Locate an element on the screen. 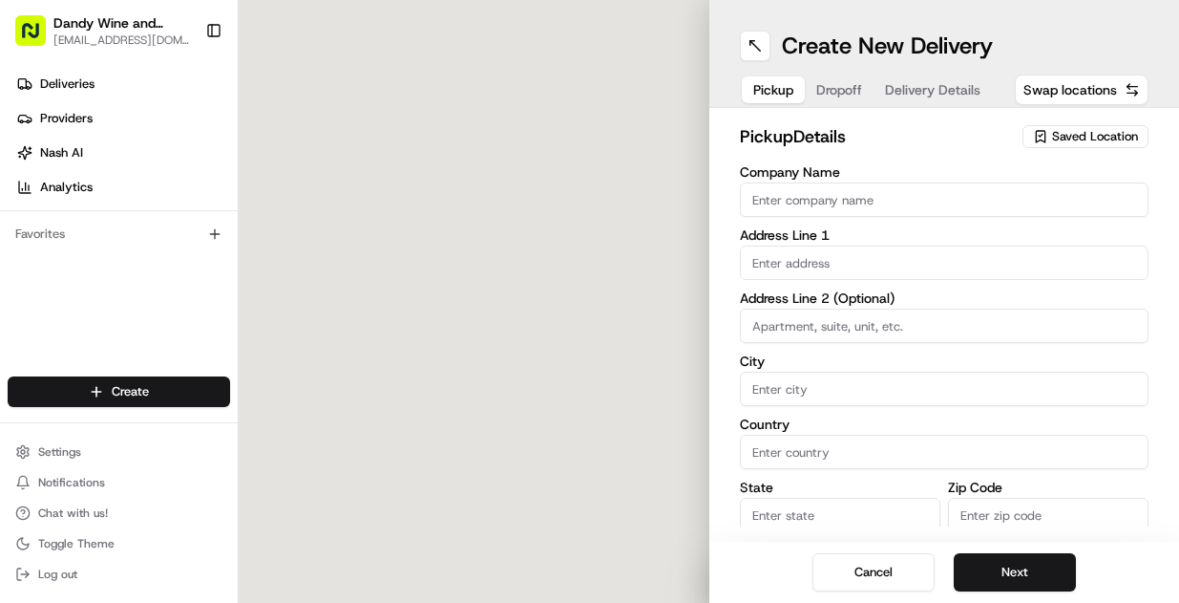  button: Toggle Theme is located at coordinates (118, 543).